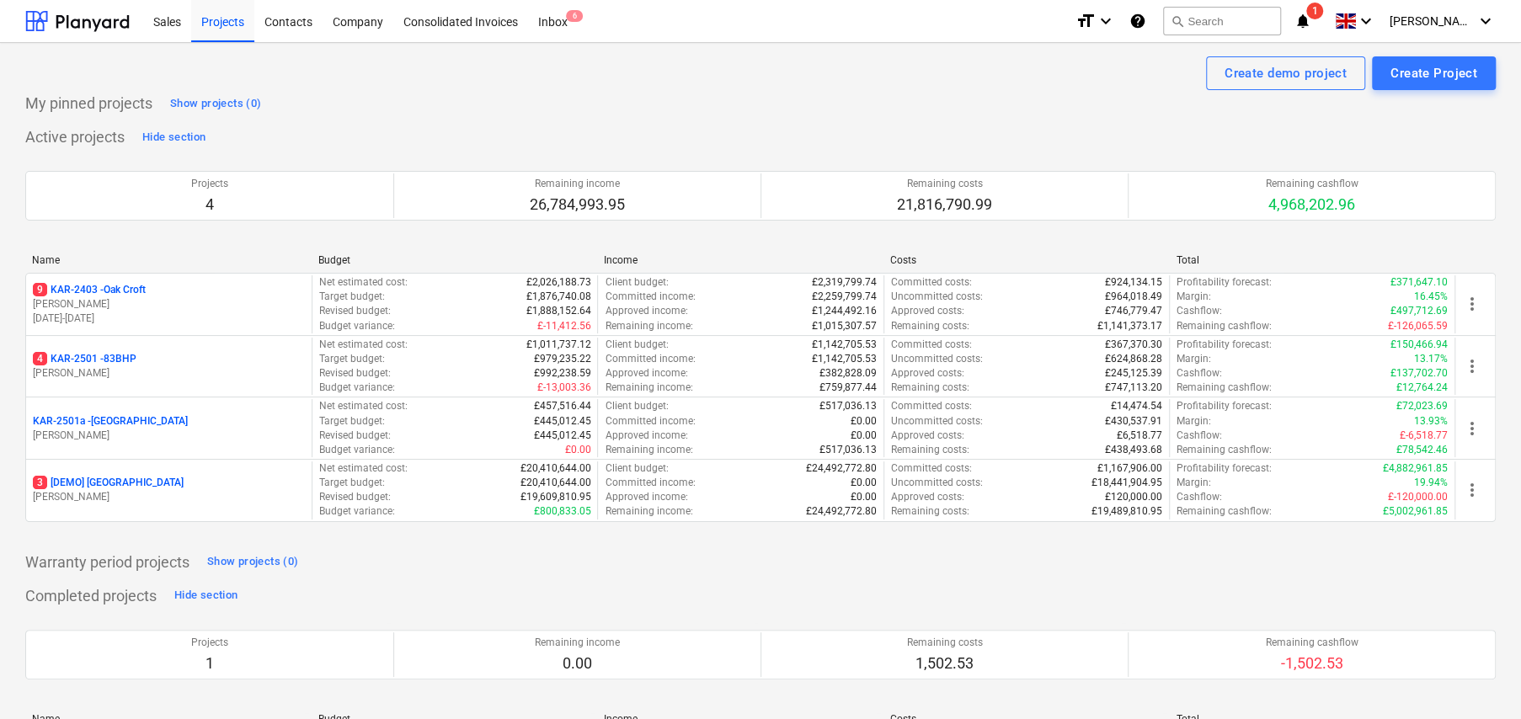 This screenshot has width=1521, height=719. I want to click on p: £19,489,810.95, so click(1127, 511).